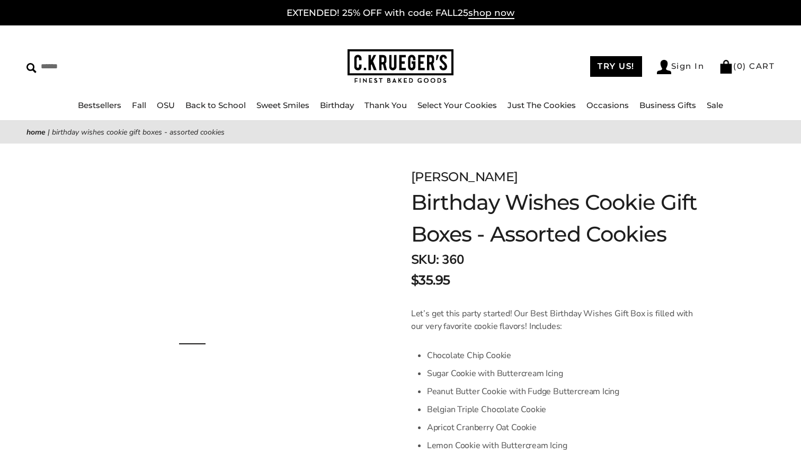  What do you see at coordinates (491, 13) in the screenshot?
I see `span: shop now` at bounding box center [491, 13].